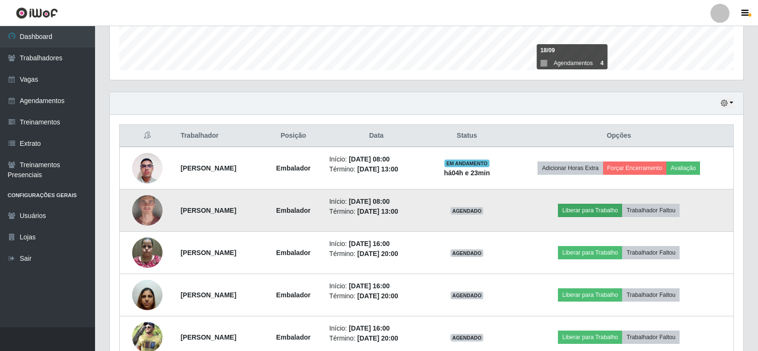 Image resolution: width=758 pixels, height=351 pixels. I want to click on button: Adicionar Horas Extra, so click(570, 168).